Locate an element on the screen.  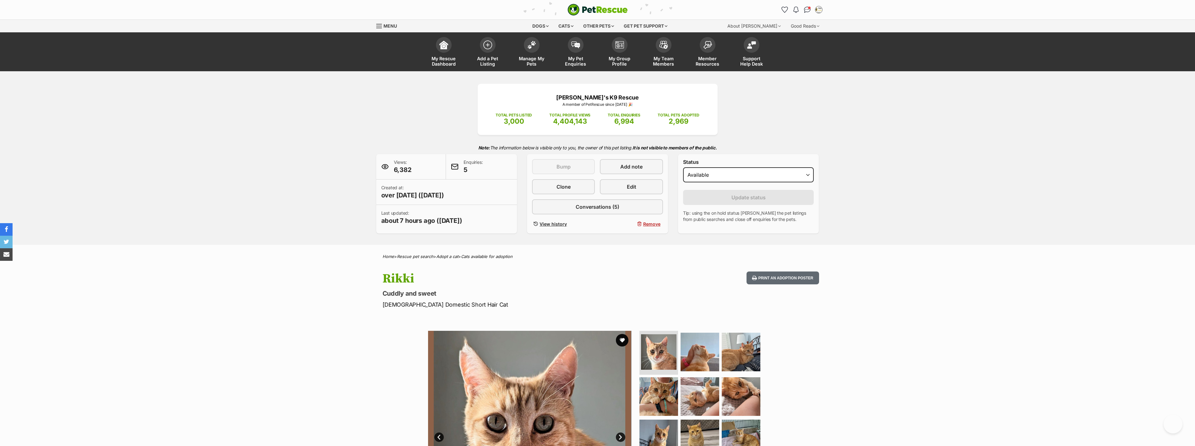
a: Adopt a cat is located at coordinates (447, 257).